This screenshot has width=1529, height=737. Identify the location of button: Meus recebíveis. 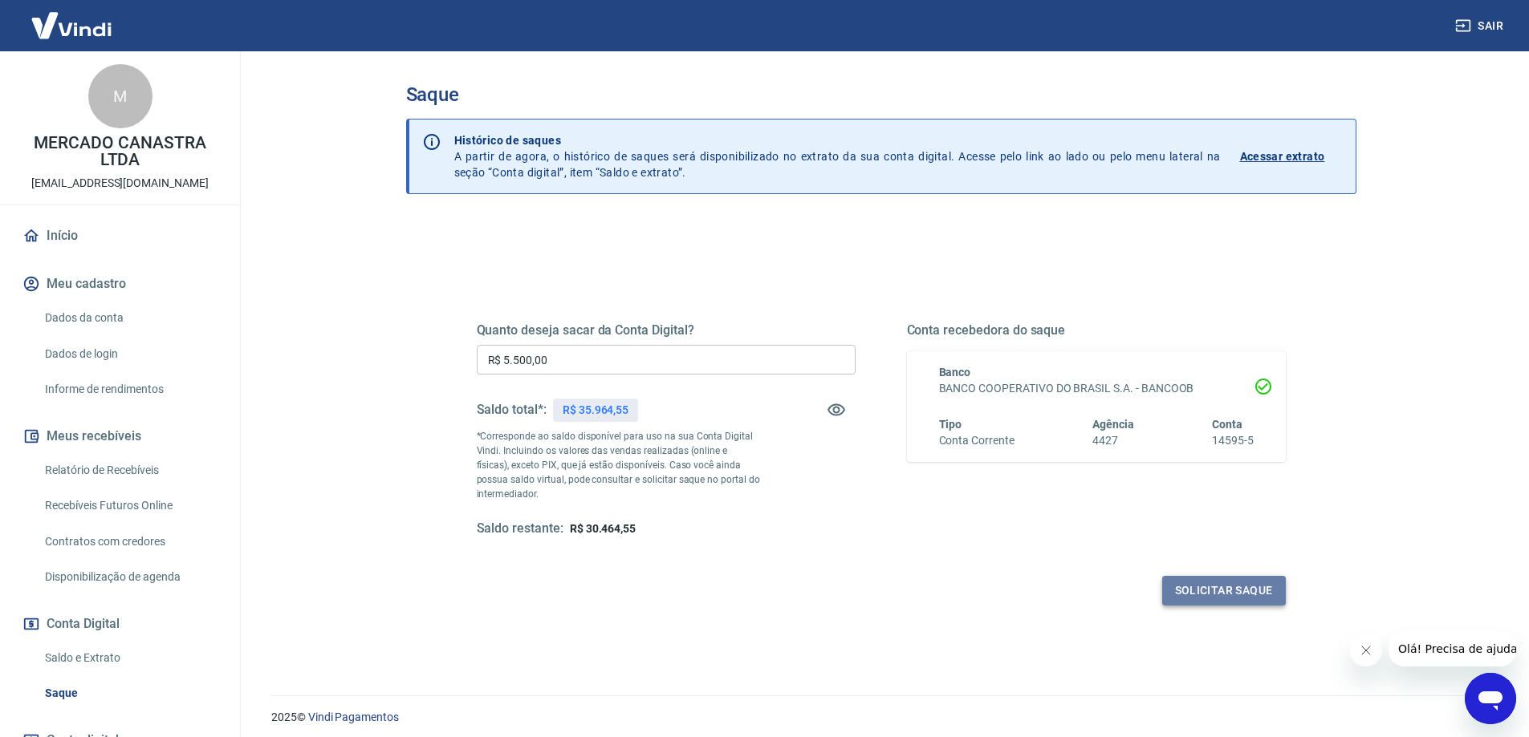
(120, 436).